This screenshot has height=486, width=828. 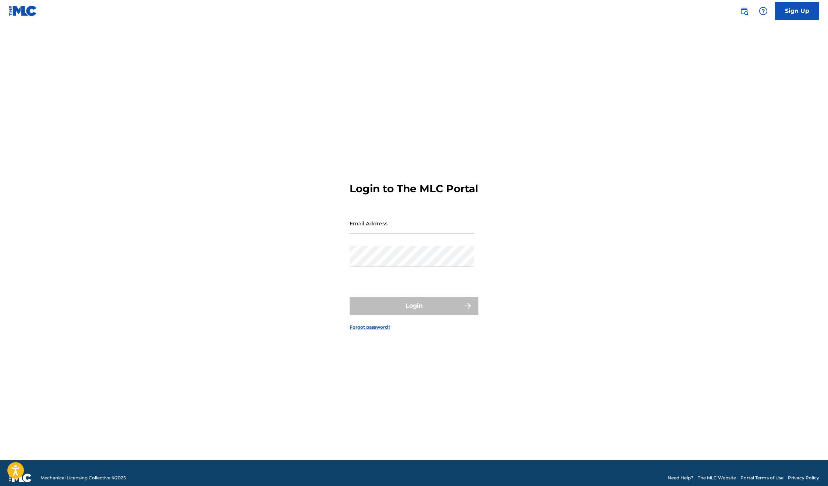 What do you see at coordinates (761, 478) in the screenshot?
I see `a: Portal Terms of Use` at bounding box center [761, 478].